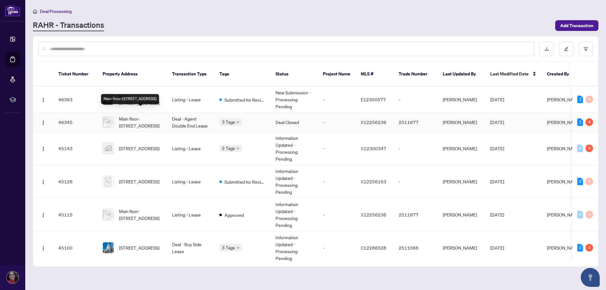 The width and height of the screenshot is (606, 290). I want to click on th: Ticket Number, so click(75, 74).